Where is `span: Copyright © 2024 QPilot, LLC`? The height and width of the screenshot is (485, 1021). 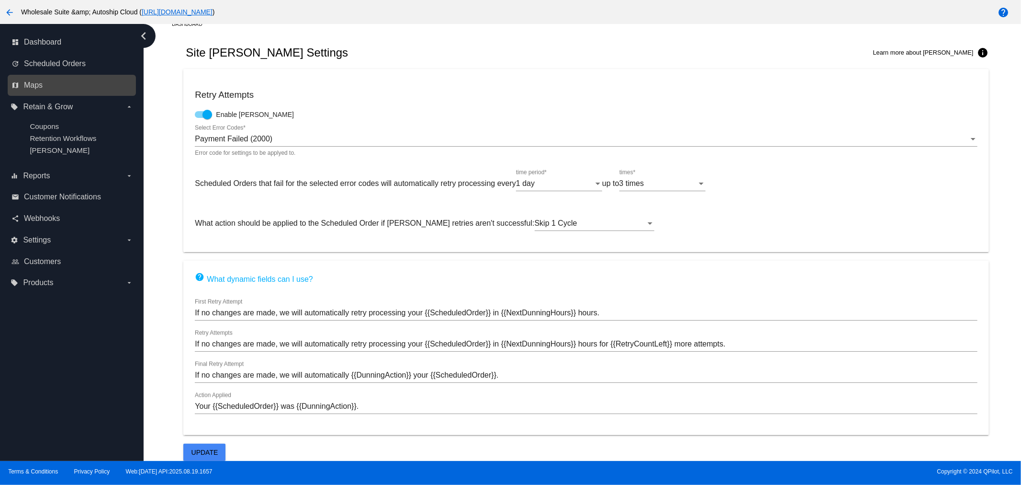 span: Copyright © 2024 QPilot, LLC is located at coordinates (766, 471).